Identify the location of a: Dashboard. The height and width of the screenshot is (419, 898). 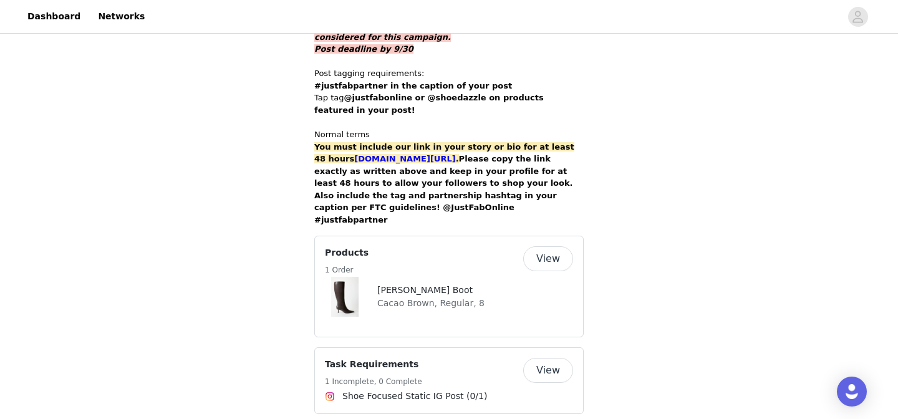
(54, 16).